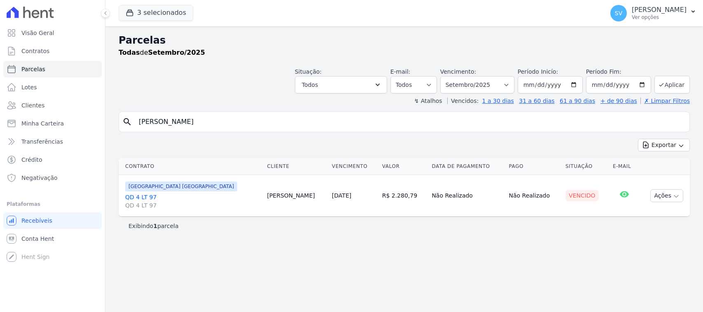 The width and height of the screenshot is (703, 312). Describe the element at coordinates (127, 122) in the screenshot. I see `i: search` at that location.